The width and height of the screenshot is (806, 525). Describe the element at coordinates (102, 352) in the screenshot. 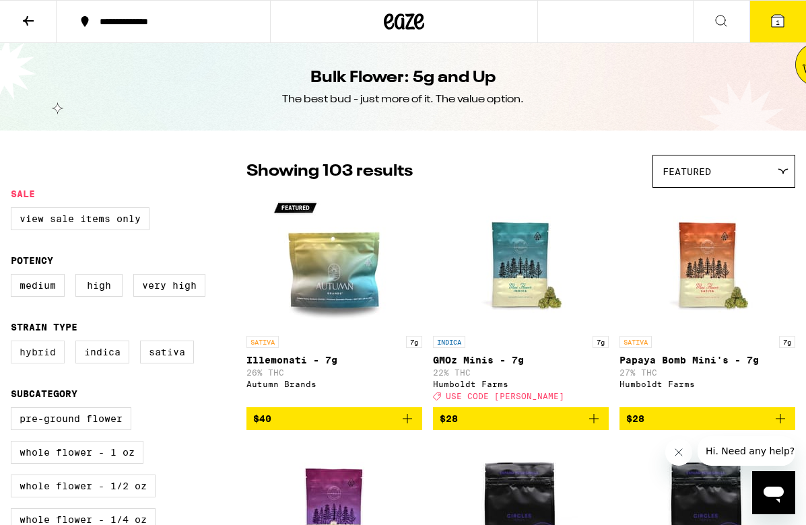

I see `label: Indica` at that location.